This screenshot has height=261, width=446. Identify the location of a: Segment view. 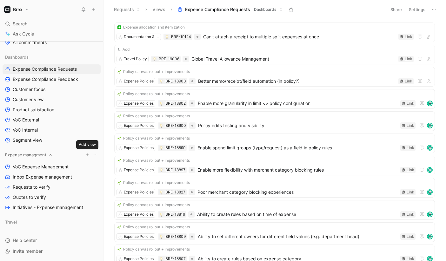
(51, 140).